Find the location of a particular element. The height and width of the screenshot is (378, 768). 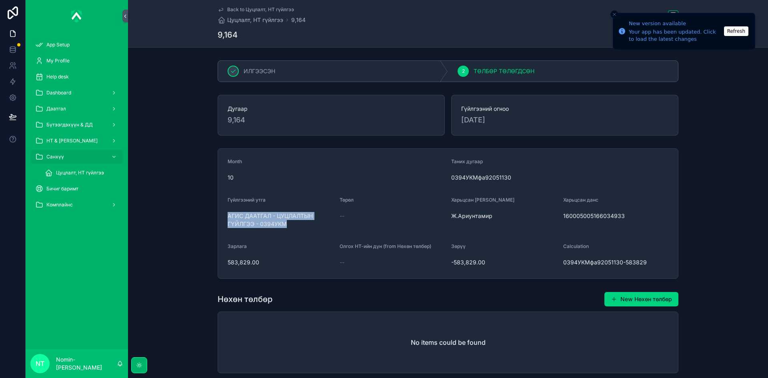

span: App Setup is located at coordinates (58, 45).